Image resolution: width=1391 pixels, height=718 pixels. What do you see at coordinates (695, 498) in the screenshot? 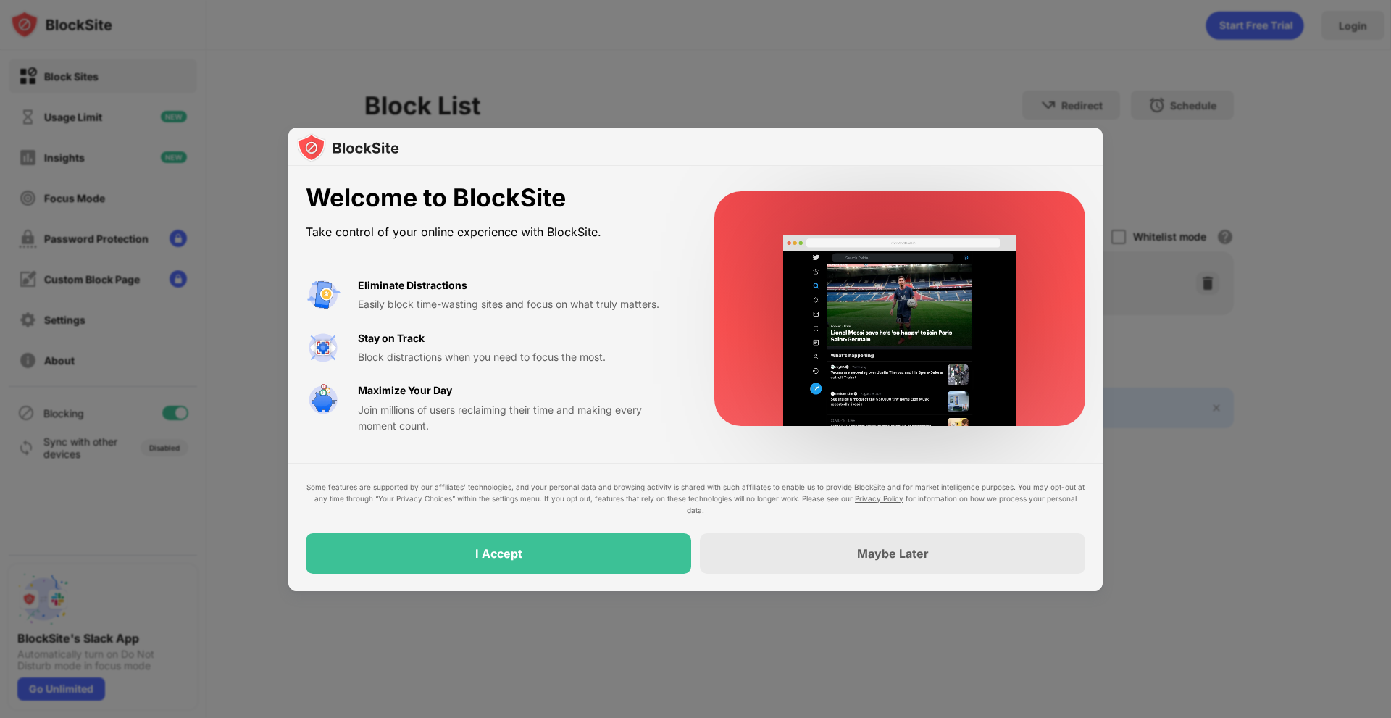
I see `div: Some features are supported by our affiliates’ technologies, and your personal data and browsing ...` at bounding box center [695, 498].